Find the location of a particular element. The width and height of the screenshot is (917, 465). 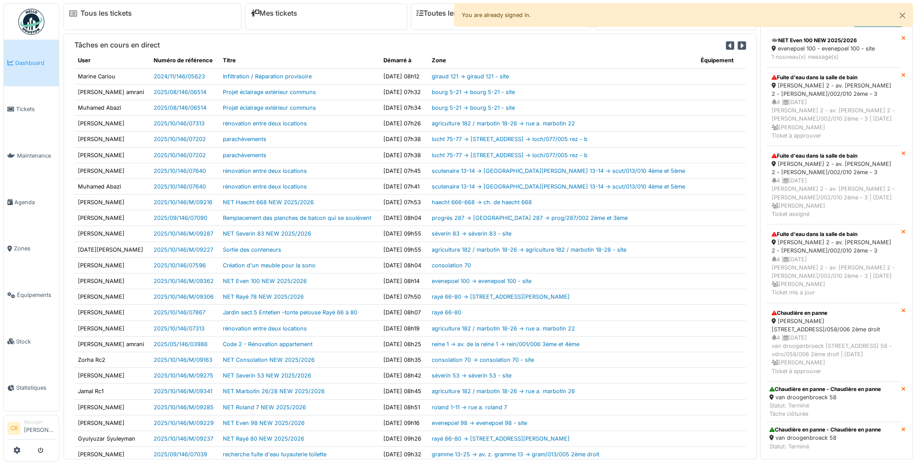

a: NET Rayé 80 NEW 2025/2026 is located at coordinates (263, 438).